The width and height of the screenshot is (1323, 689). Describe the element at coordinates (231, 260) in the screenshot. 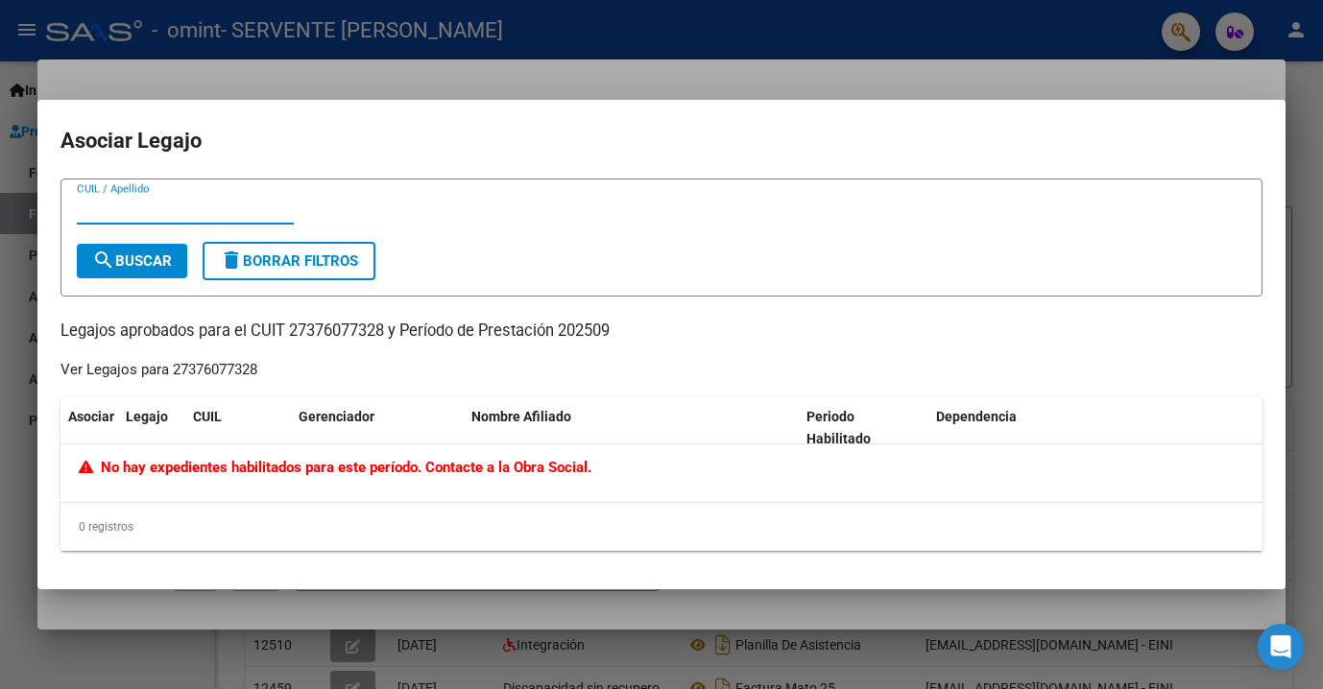

I see `mat-icon: delete` at that location.